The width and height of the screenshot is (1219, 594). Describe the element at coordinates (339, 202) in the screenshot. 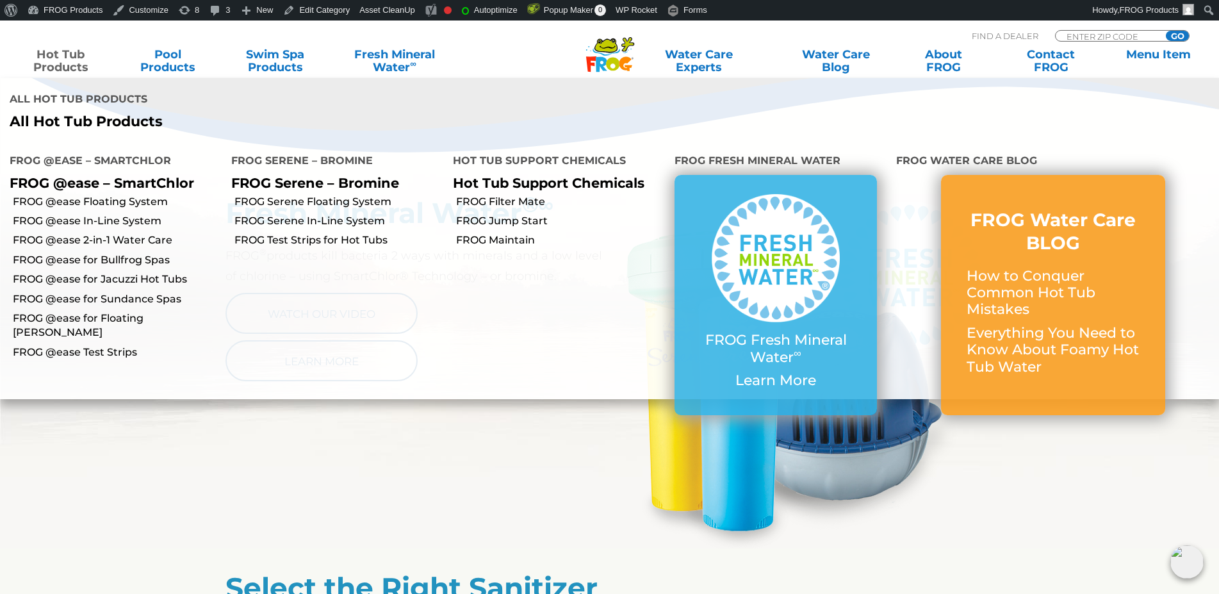

I see `a: FROG Serene Floating System` at that location.